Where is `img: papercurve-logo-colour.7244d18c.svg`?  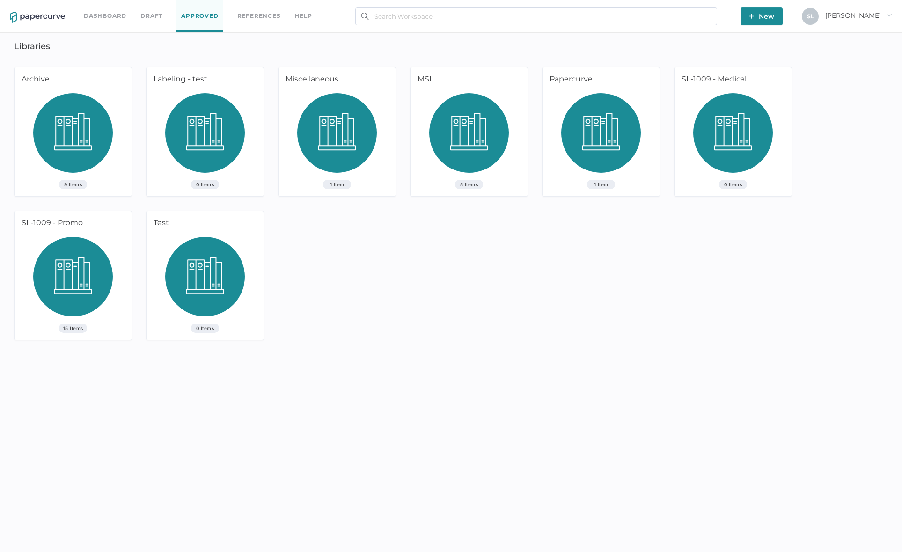
img: papercurve-logo-colour.7244d18c.svg is located at coordinates (37, 17).